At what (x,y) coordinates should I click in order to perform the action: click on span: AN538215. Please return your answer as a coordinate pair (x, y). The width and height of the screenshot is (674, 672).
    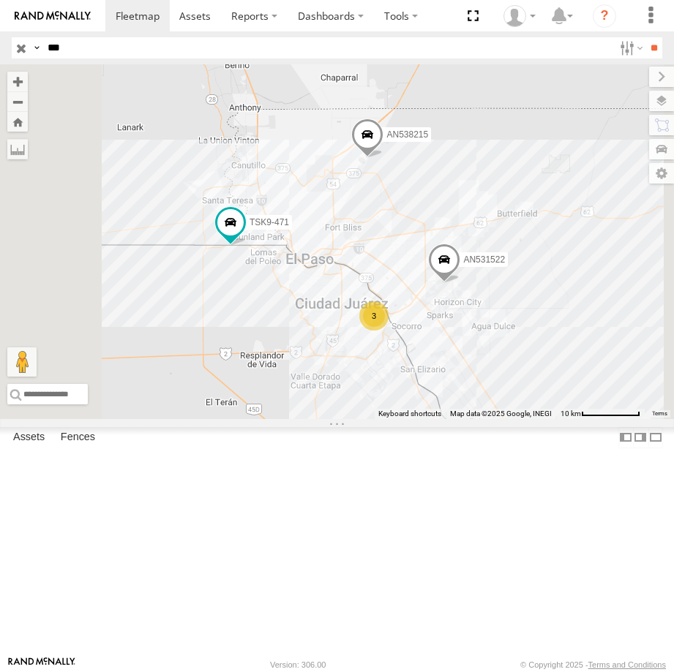
    Looking at the image, I should click on (407, 135).